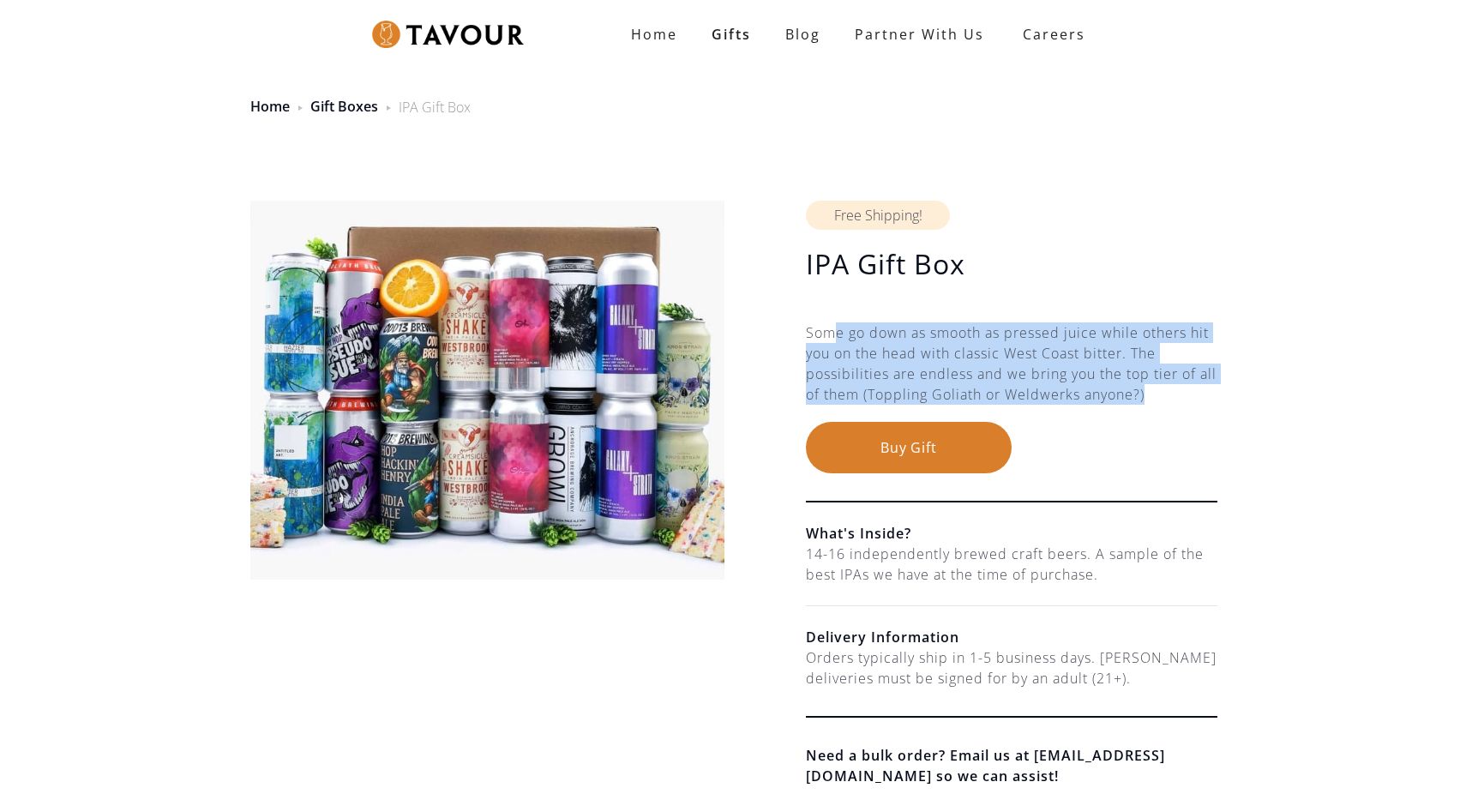 The image size is (1466, 812). Describe the element at coordinates (909, 447) in the screenshot. I see `button: Buy Gift` at that location.